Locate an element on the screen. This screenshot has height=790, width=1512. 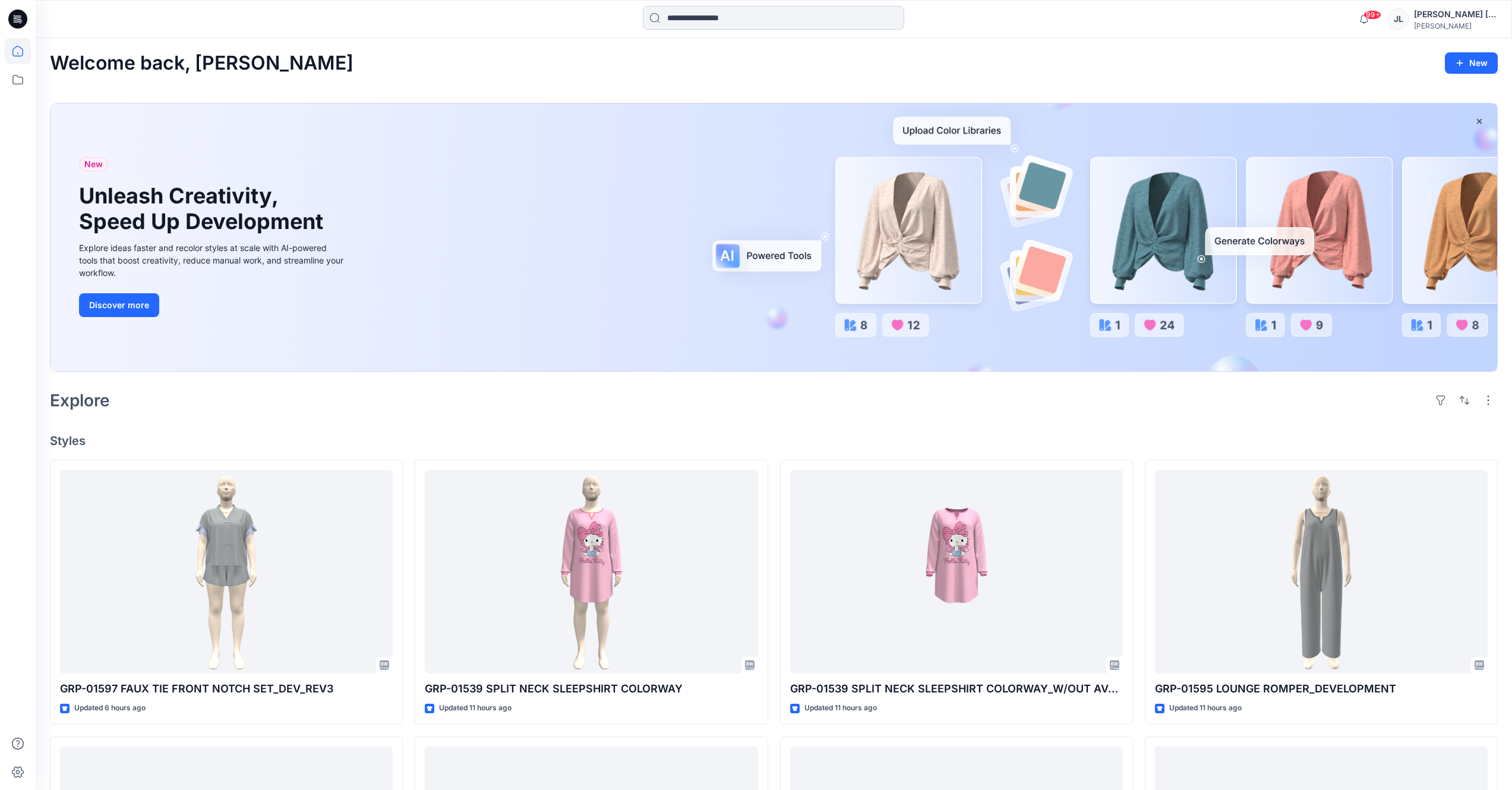
p: GRP-01539 SPLIT NECK SLEEPSHIRT COLORWAY_W/OUT AVATAR is located at coordinates (957, 689).